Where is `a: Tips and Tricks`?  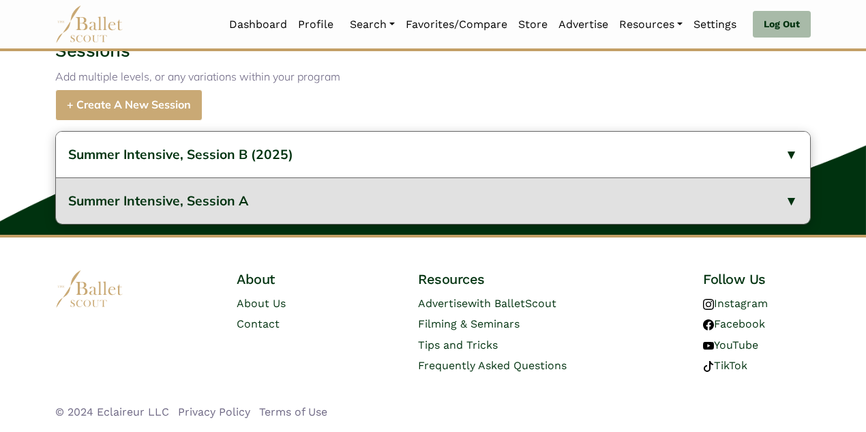
a: Tips and Tricks is located at coordinates (457, 344).